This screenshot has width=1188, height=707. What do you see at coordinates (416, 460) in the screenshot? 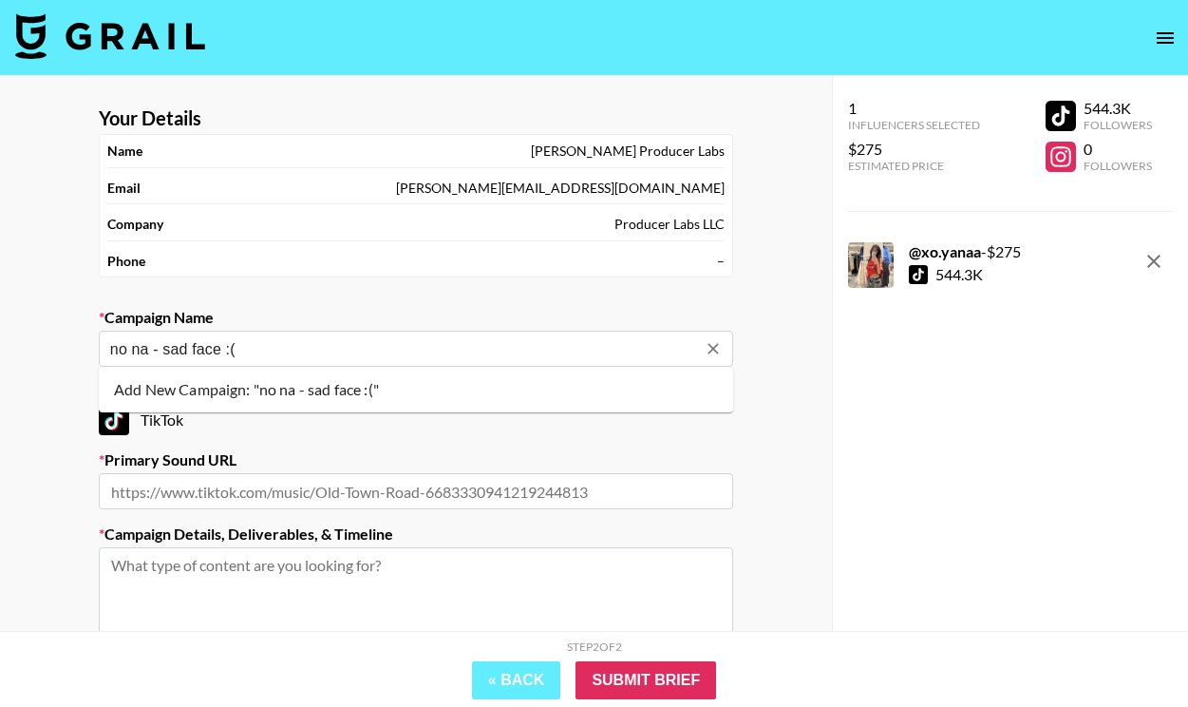
I see `label: Primary Sound URL` at bounding box center [416, 460].